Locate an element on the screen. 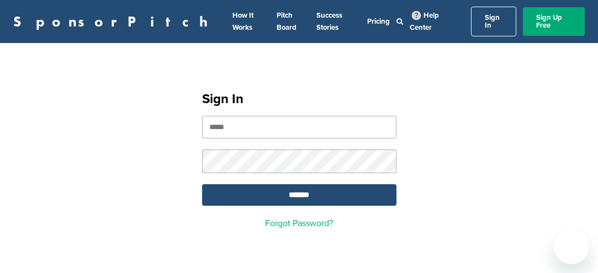  a: Help Center is located at coordinates (424, 22).